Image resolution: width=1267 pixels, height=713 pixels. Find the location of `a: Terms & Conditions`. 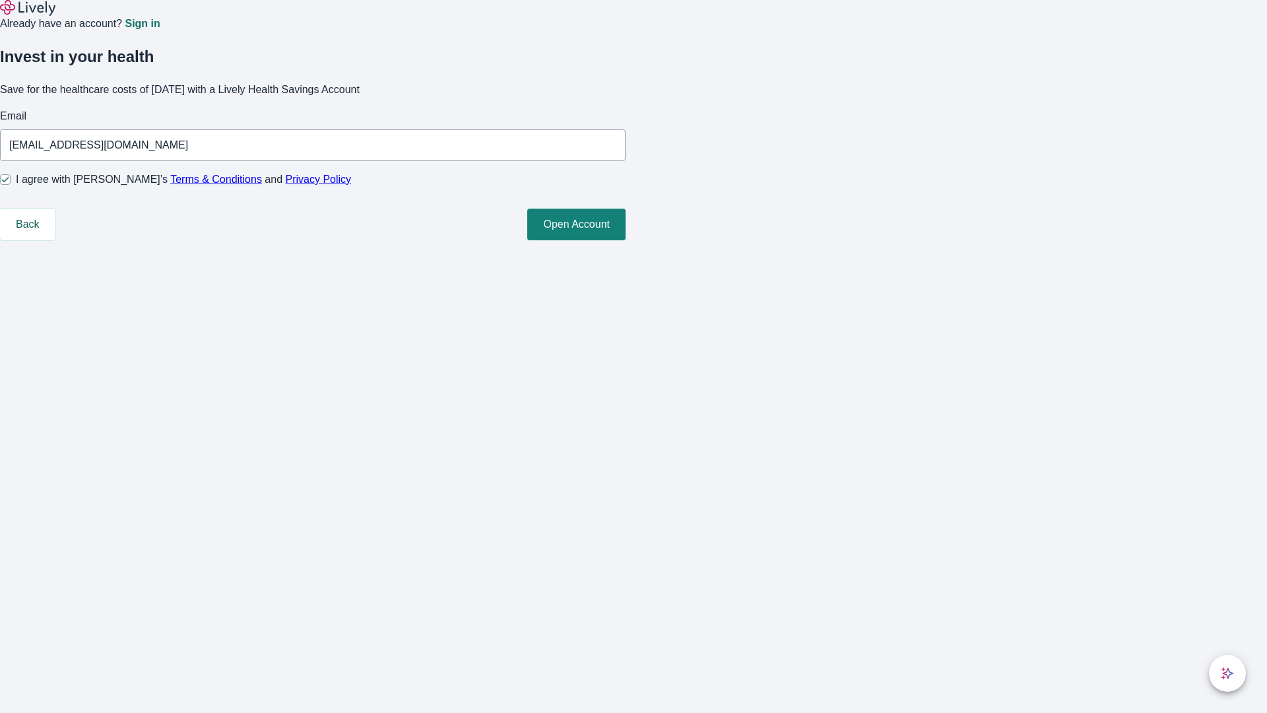

a: Terms & Conditions is located at coordinates (216, 179).